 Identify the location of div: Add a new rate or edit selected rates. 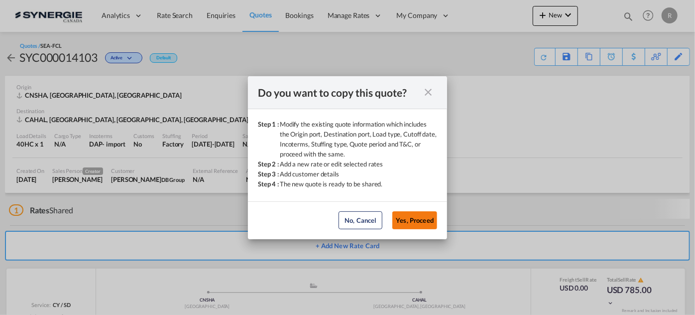
(331, 164).